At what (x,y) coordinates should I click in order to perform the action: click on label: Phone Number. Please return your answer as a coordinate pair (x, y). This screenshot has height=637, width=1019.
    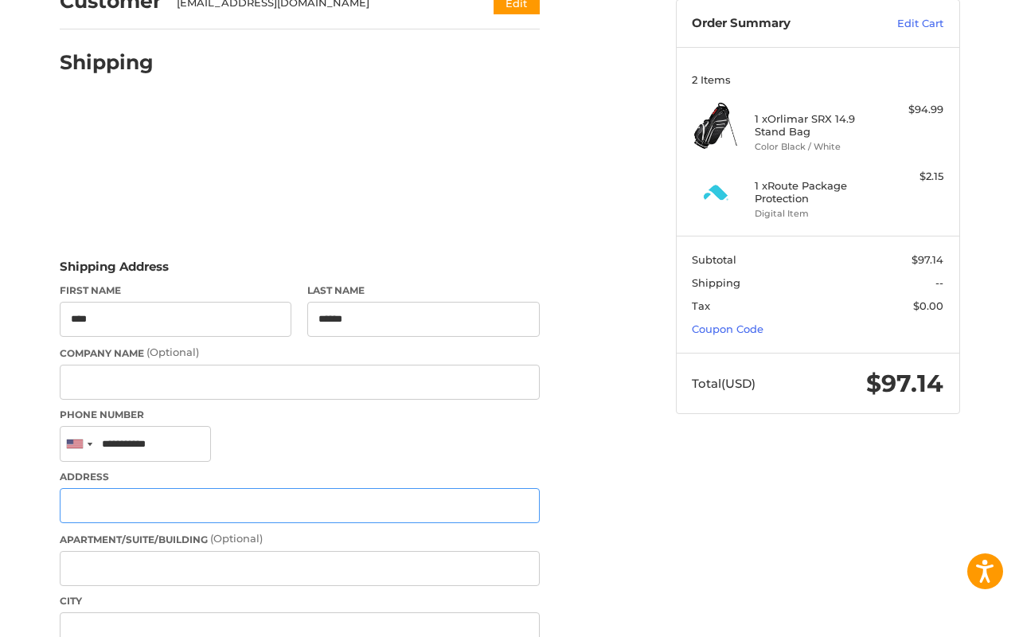
    Looking at the image, I should click on (299, 415).